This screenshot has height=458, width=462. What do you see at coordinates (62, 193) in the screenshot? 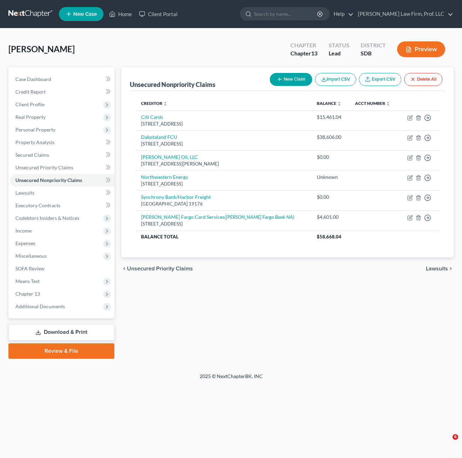
I see `a: Lawsuits` at bounding box center [62, 193].